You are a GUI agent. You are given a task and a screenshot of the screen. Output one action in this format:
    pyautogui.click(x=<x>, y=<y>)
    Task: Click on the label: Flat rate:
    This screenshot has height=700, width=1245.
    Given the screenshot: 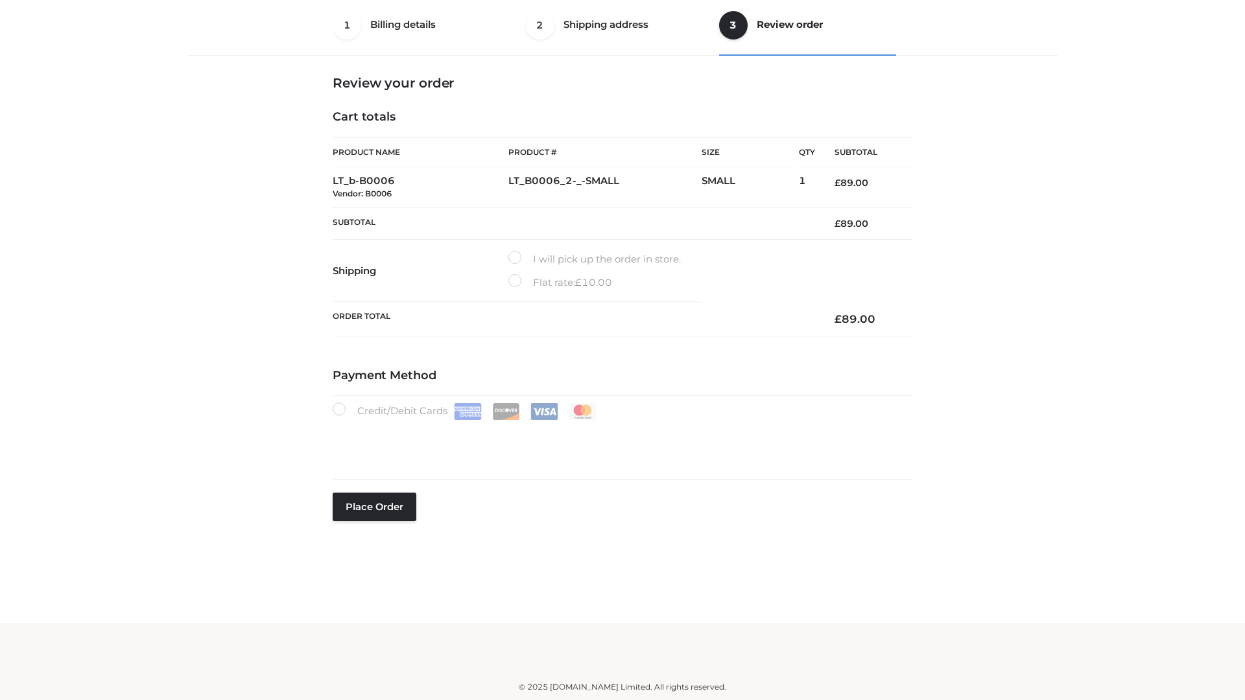 What is the action you would take?
    pyautogui.click(x=560, y=283)
    